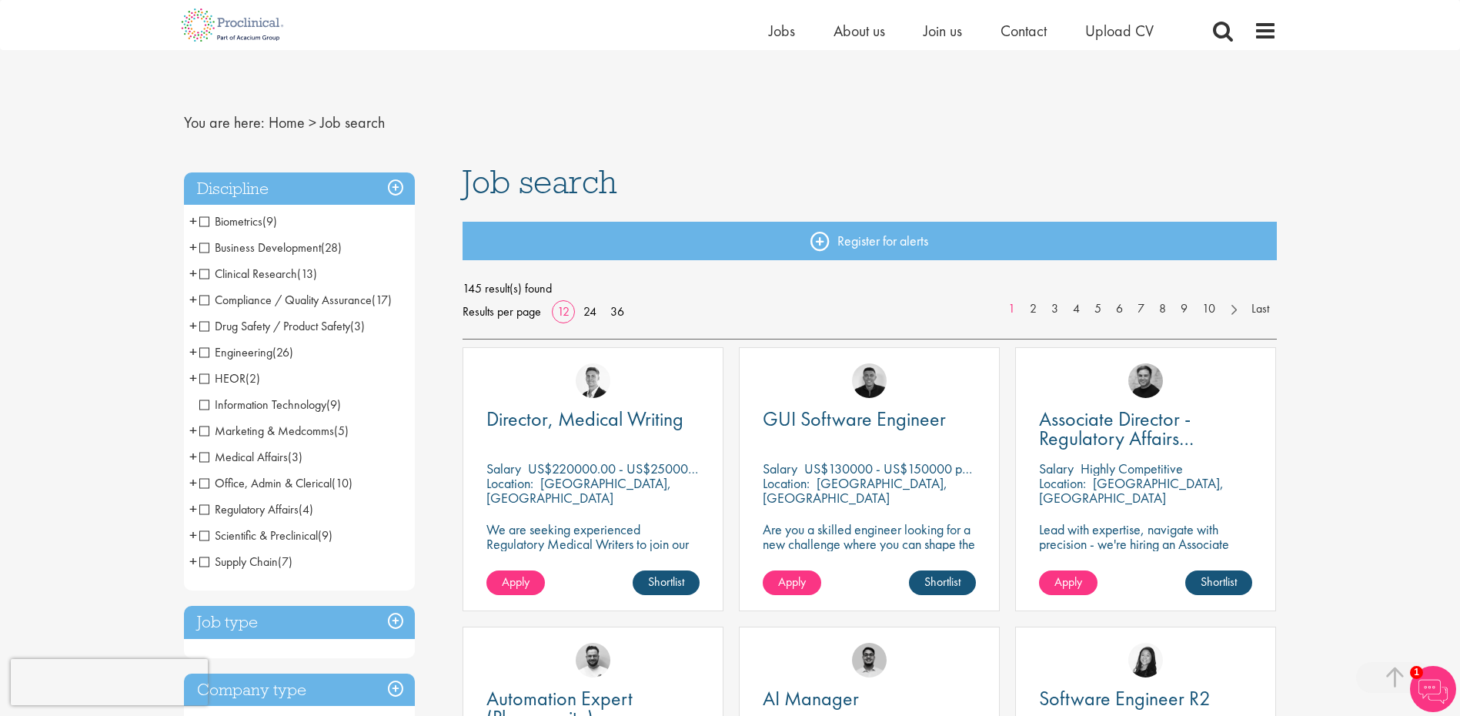  I want to click on span: (2), so click(252, 378).